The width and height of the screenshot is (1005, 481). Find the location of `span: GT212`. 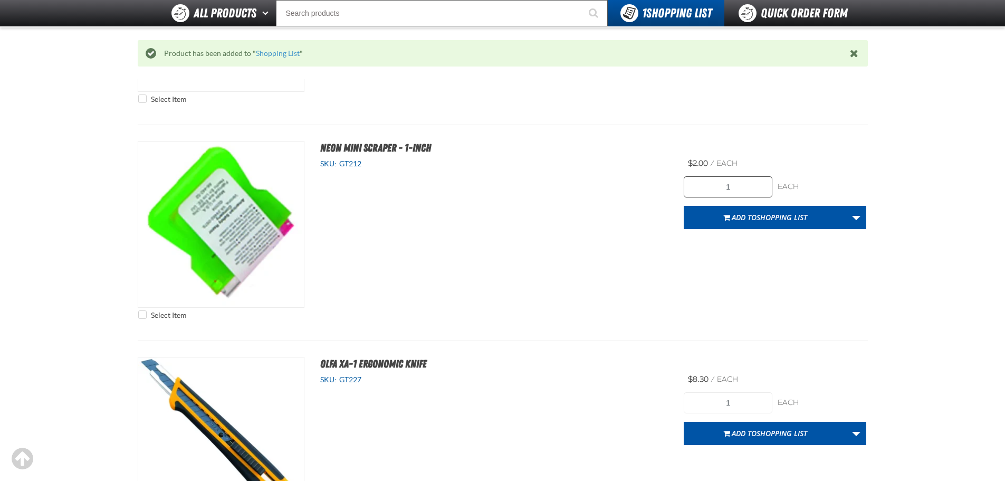

span: GT212 is located at coordinates (349, 164).